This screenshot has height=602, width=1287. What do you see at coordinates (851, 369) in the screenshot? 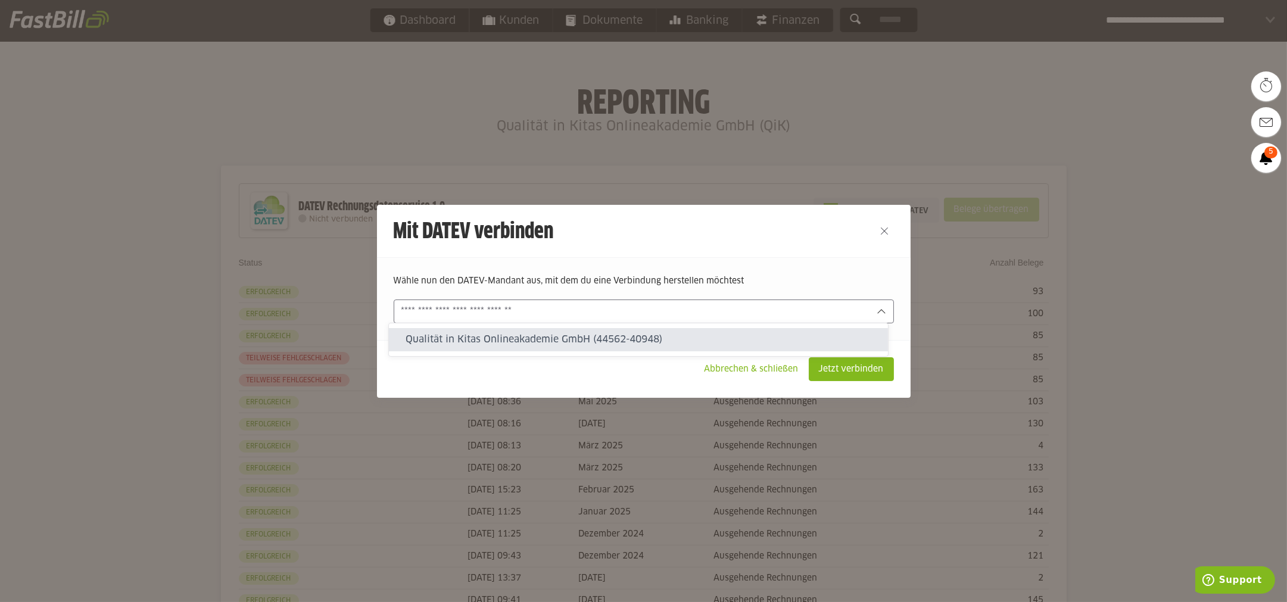
I see `sl-button: Jetzt verbinden` at bounding box center [851, 369].